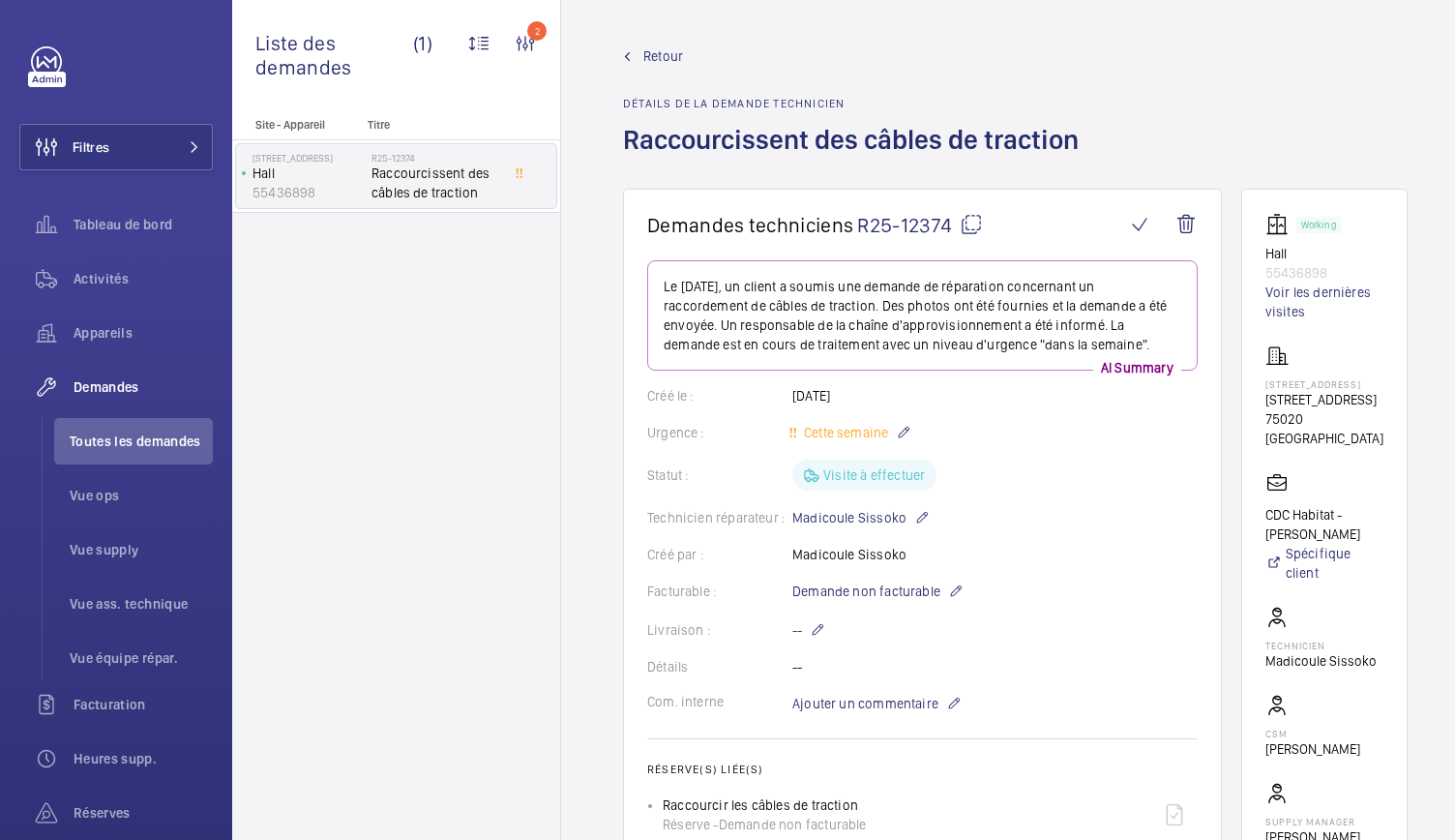 Image resolution: width=1455 pixels, height=840 pixels. Describe the element at coordinates (296, 125) in the screenshot. I see `p: Site - Appareil` at that location.